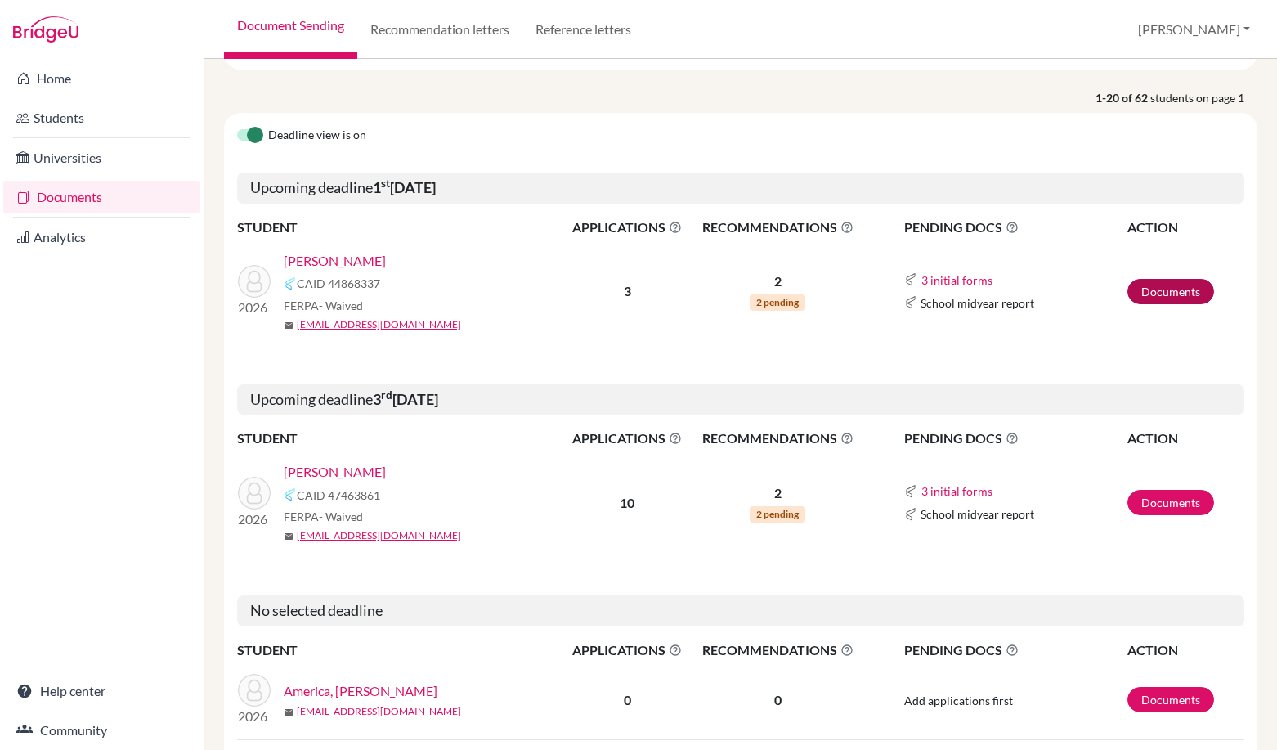  I want to click on b: 0, so click(627, 699).